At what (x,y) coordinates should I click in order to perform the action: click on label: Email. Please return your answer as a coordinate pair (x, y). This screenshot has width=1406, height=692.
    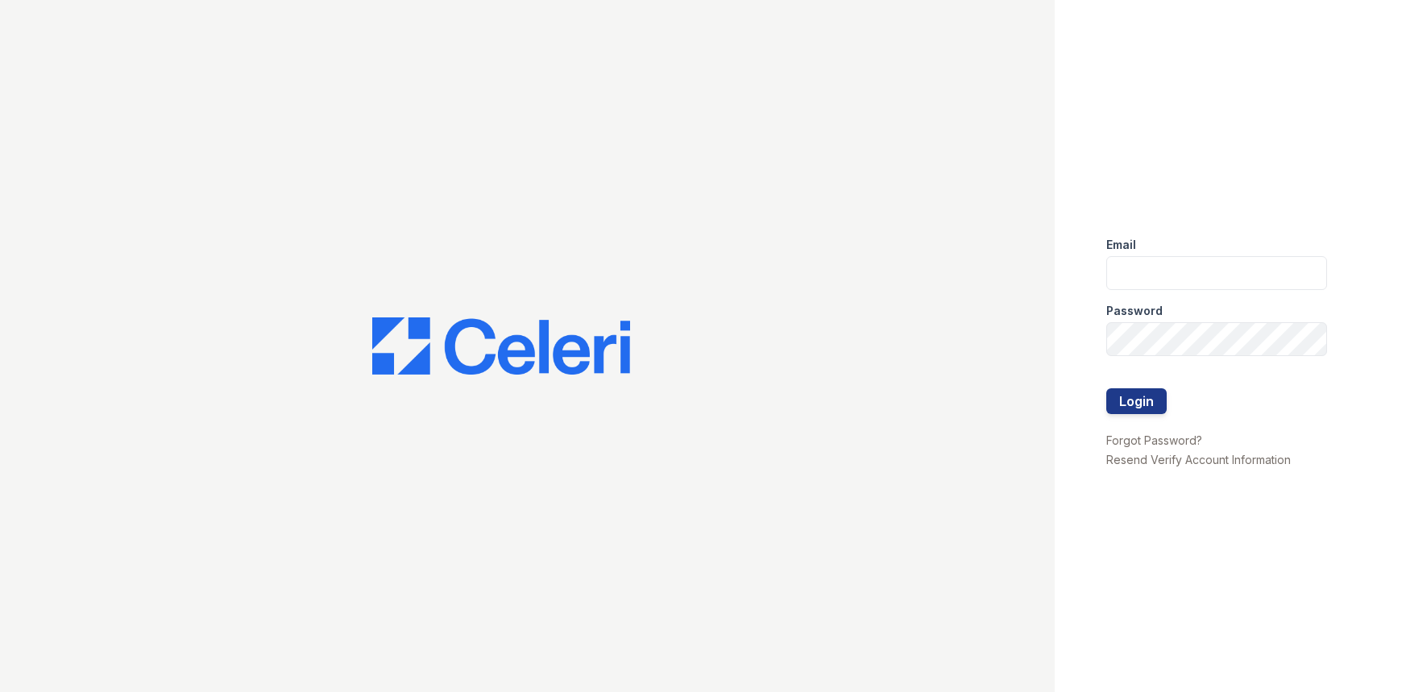
    Looking at the image, I should click on (1121, 245).